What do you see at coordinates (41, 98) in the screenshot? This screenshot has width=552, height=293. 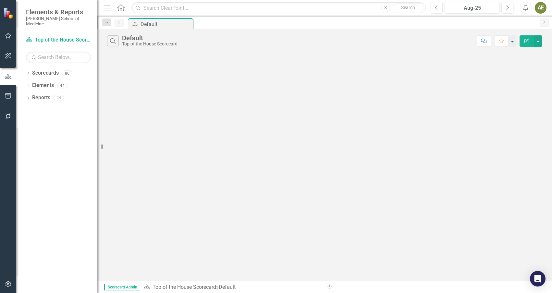 I see `a: Reports` at bounding box center [41, 98].